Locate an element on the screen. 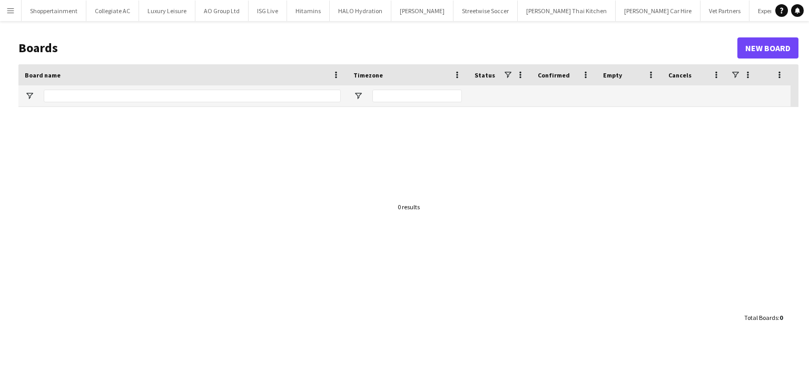 The height and width of the screenshot is (389, 809). button: Shoppertainment is located at coordinates (54, 11).